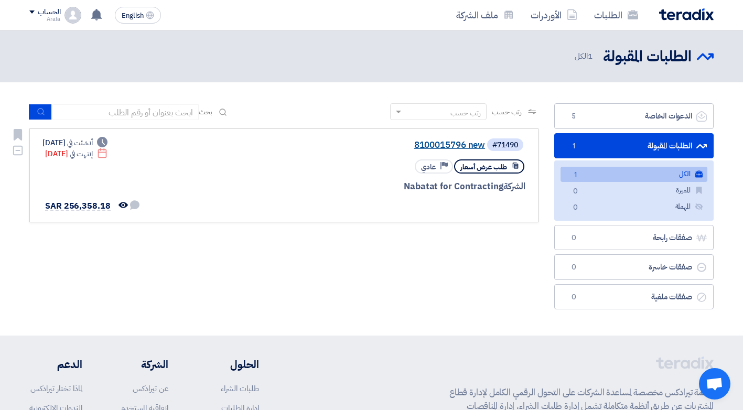 The image size is (743, 410). What do you see at coordinates (647, 57) in the screenshot?
I see `h2: الطلبات المقبولة` at bounding box center [647, 57].